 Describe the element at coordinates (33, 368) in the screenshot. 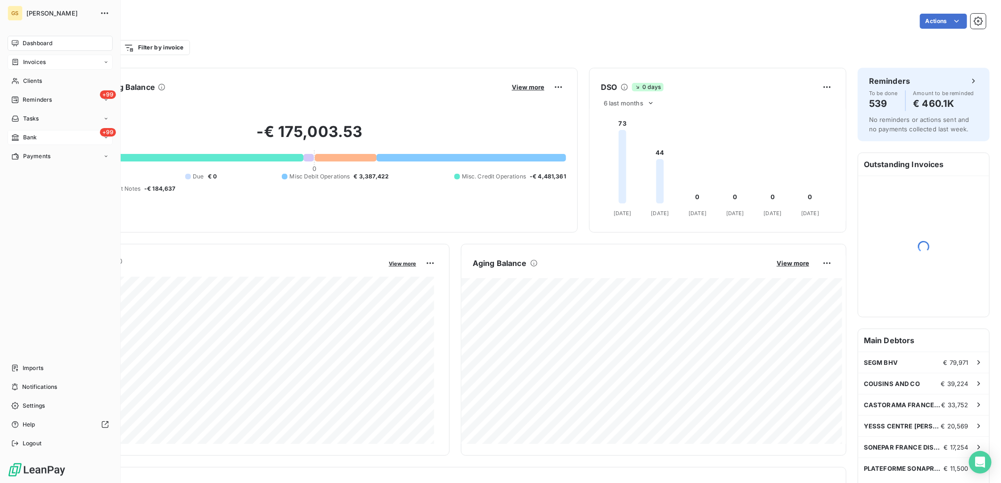

I see `span: Imports` at that location.